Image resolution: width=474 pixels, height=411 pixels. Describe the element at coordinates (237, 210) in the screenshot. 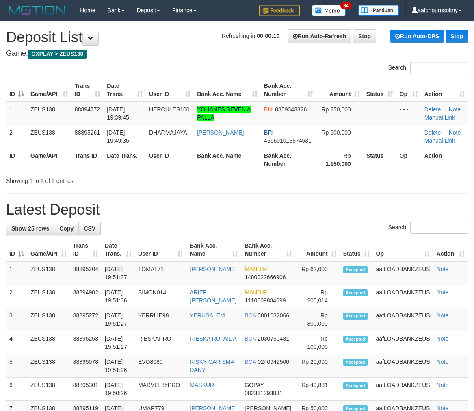

I see `h1: Latest Deposit` at that location.